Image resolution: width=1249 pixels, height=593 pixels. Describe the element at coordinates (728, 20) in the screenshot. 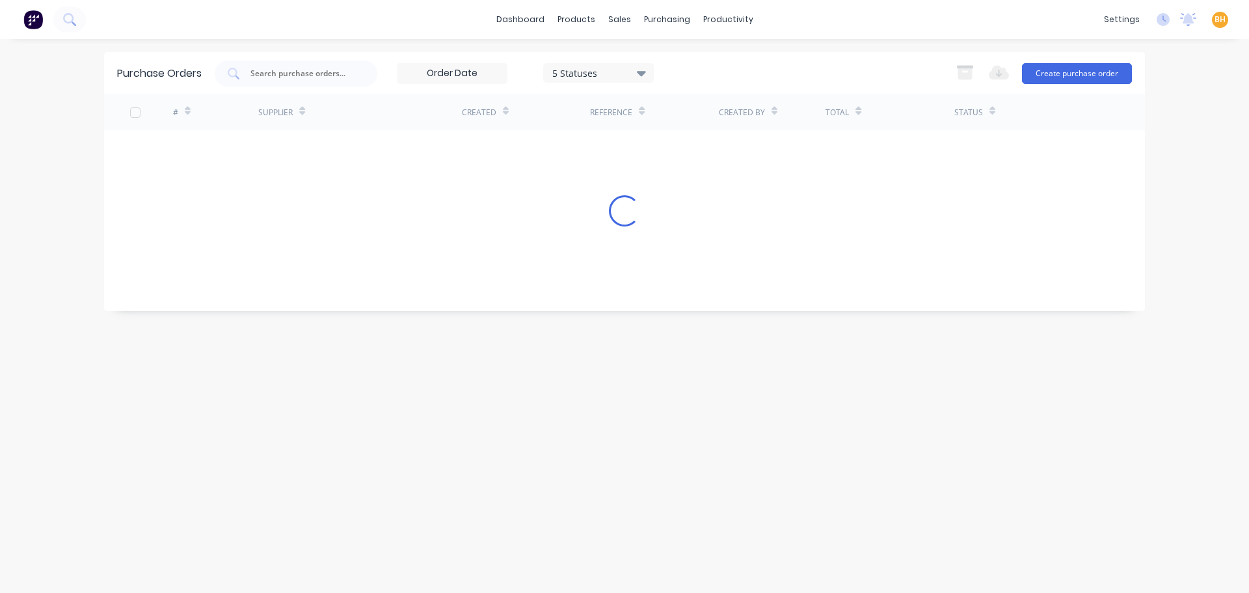

I see `div: productivity` at that location.